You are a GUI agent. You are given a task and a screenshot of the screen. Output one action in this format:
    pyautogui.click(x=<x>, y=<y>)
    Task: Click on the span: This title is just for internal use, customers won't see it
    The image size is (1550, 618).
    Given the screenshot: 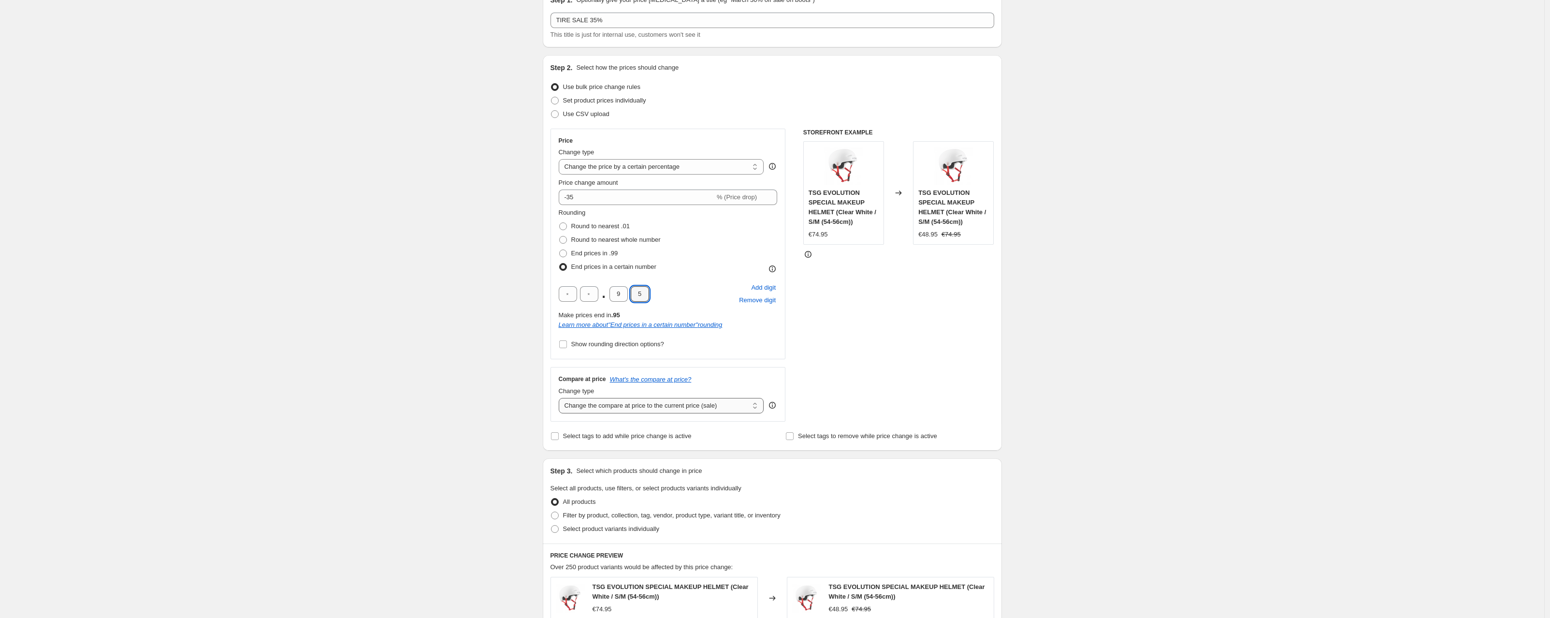 What is the action you would take?
    pyautogui.click(x=625, y=34)
    